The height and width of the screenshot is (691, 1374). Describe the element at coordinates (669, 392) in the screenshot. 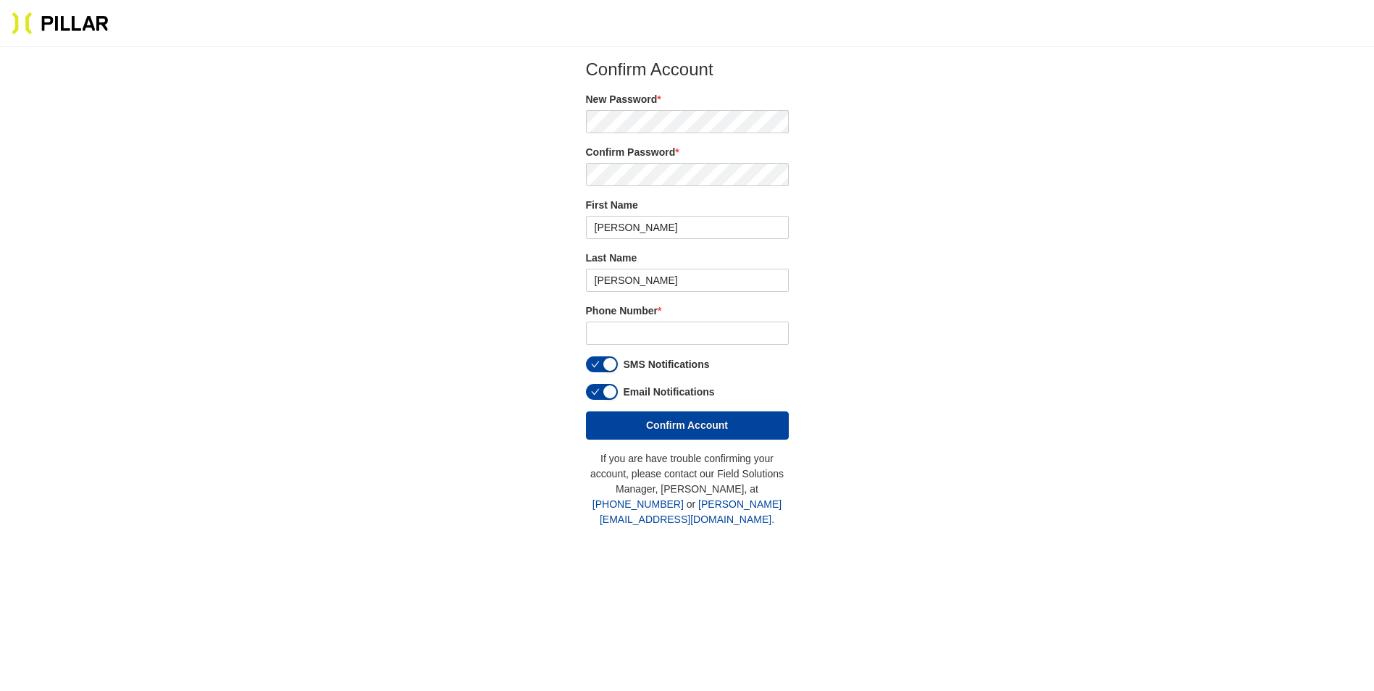

I see `label: Email Notifications` at that location.